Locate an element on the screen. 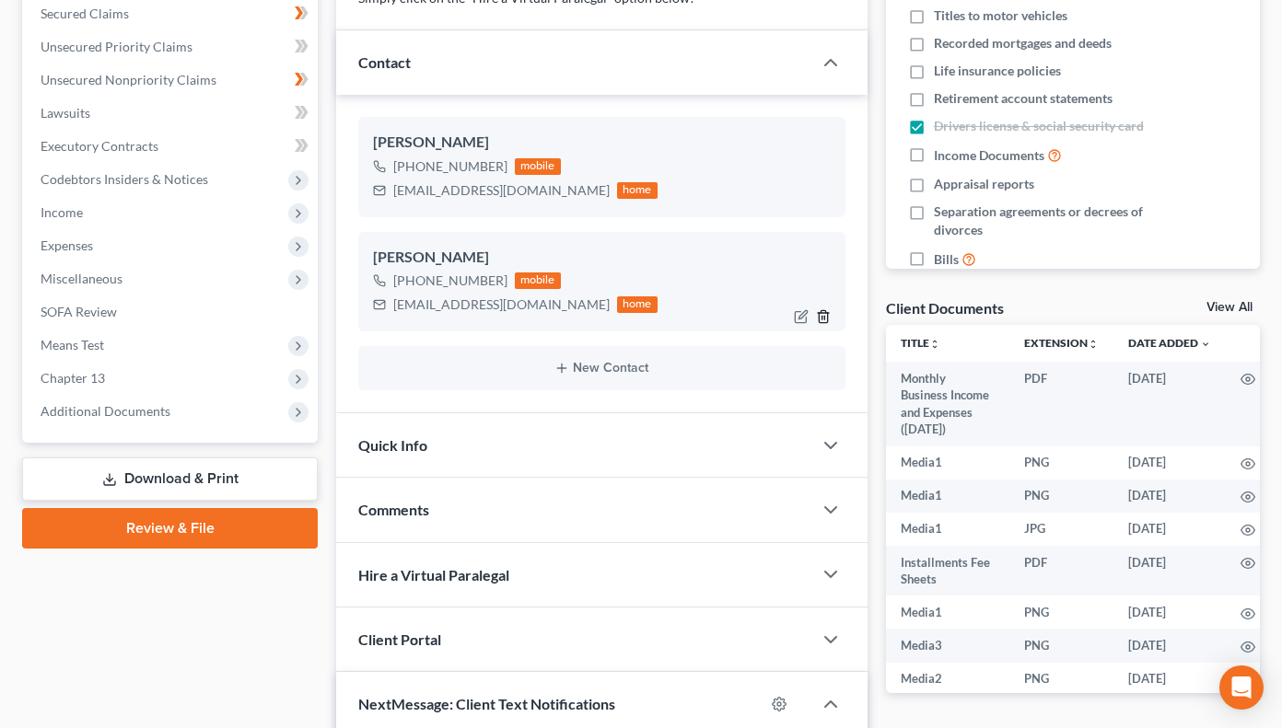 The image size is (1282, 728). a: Review & File is located at coordinates (169, 529).